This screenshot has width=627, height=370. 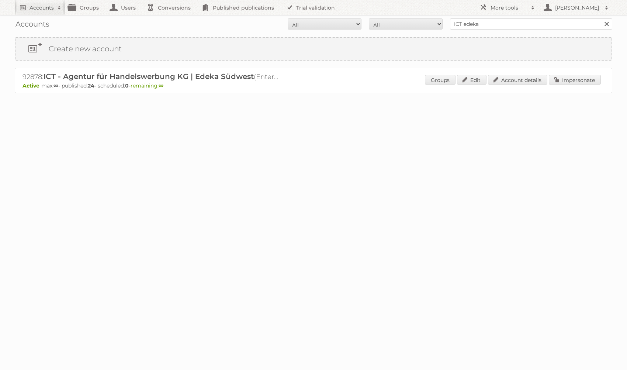 What do you see at coordinates (91, 86) in the screenshot?
I see `strong: 24` at bounding box center [91, 86].